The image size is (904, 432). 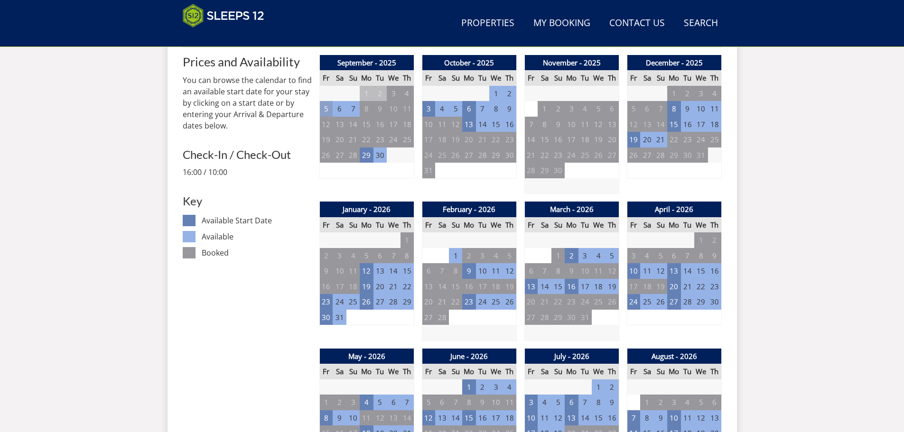 I want to click on td: 18, so click(x=585, y=140).